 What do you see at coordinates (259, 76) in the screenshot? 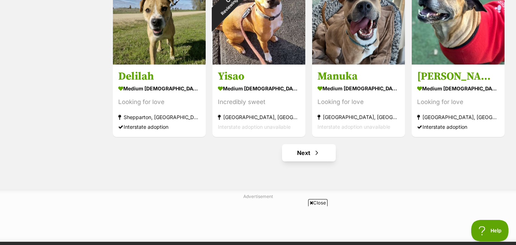
I see `h3: Yisao` at bounding box center [259, 76].